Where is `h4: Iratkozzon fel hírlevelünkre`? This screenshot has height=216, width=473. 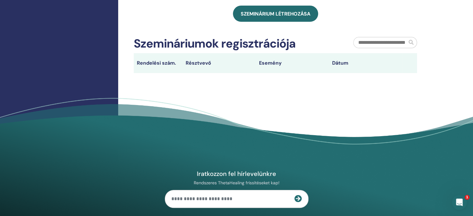
h4: Iratkozzon fel hírlevelünkre is located at coordinates (237, 174).